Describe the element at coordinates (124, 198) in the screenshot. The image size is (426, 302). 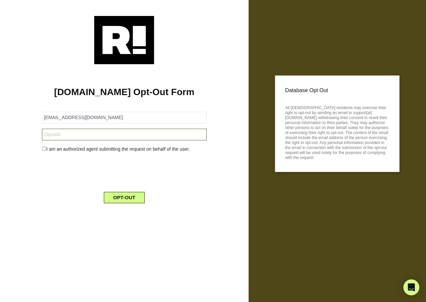
I see `button: OPT-OUT` at that location.